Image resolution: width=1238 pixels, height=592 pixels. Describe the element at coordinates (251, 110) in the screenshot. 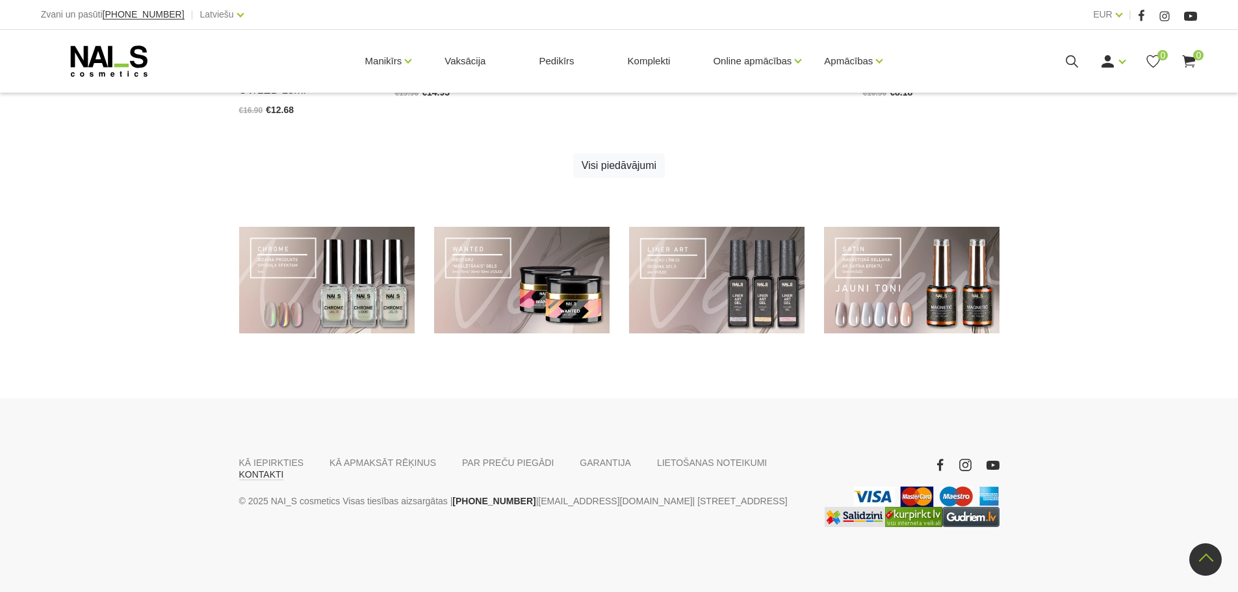

I see `span: €16.90` at that location.